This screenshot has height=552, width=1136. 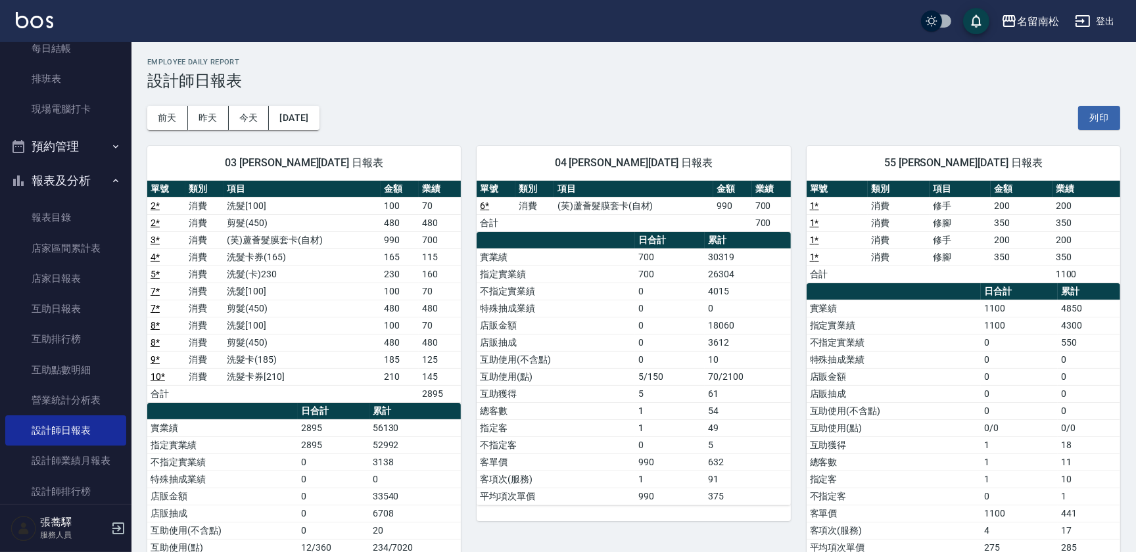 I want to click on h3: 設計師日報表, so click(x=634, y=81).